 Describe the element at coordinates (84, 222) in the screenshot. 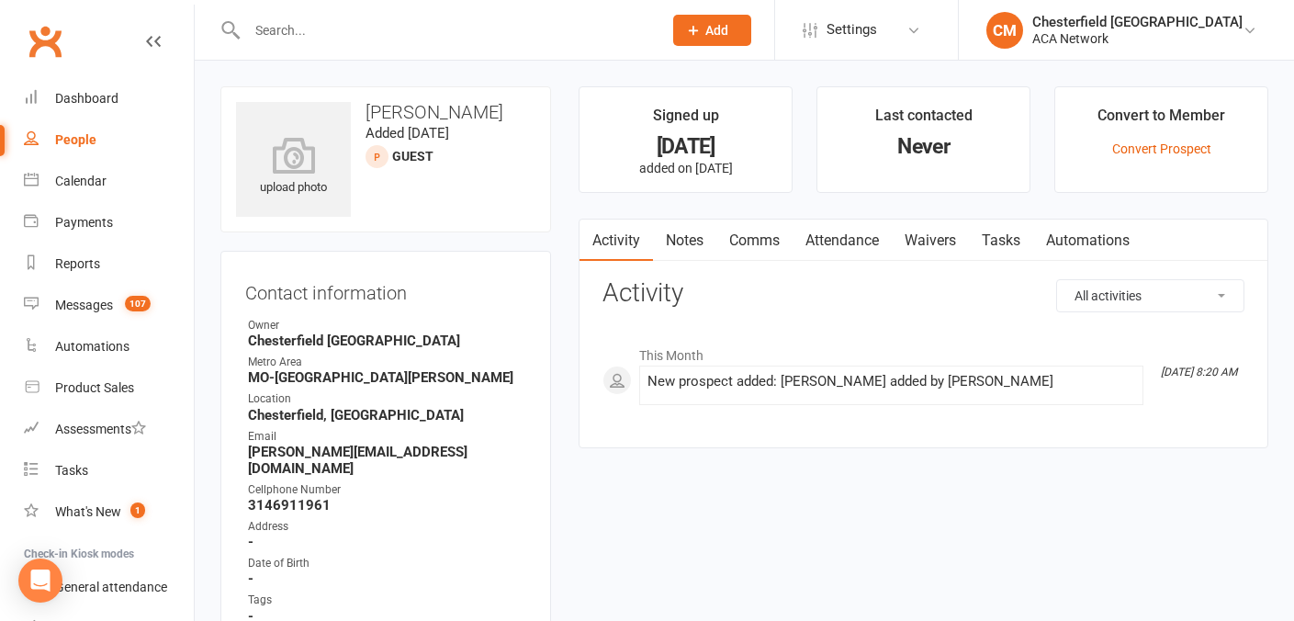

I see `div: Payments` at that location.